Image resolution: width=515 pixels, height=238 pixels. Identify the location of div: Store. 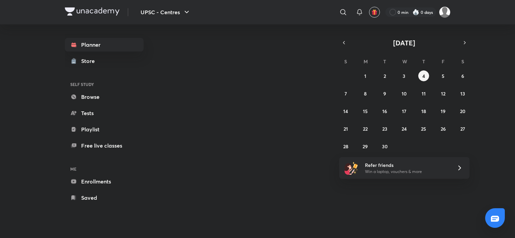
(90, 61).